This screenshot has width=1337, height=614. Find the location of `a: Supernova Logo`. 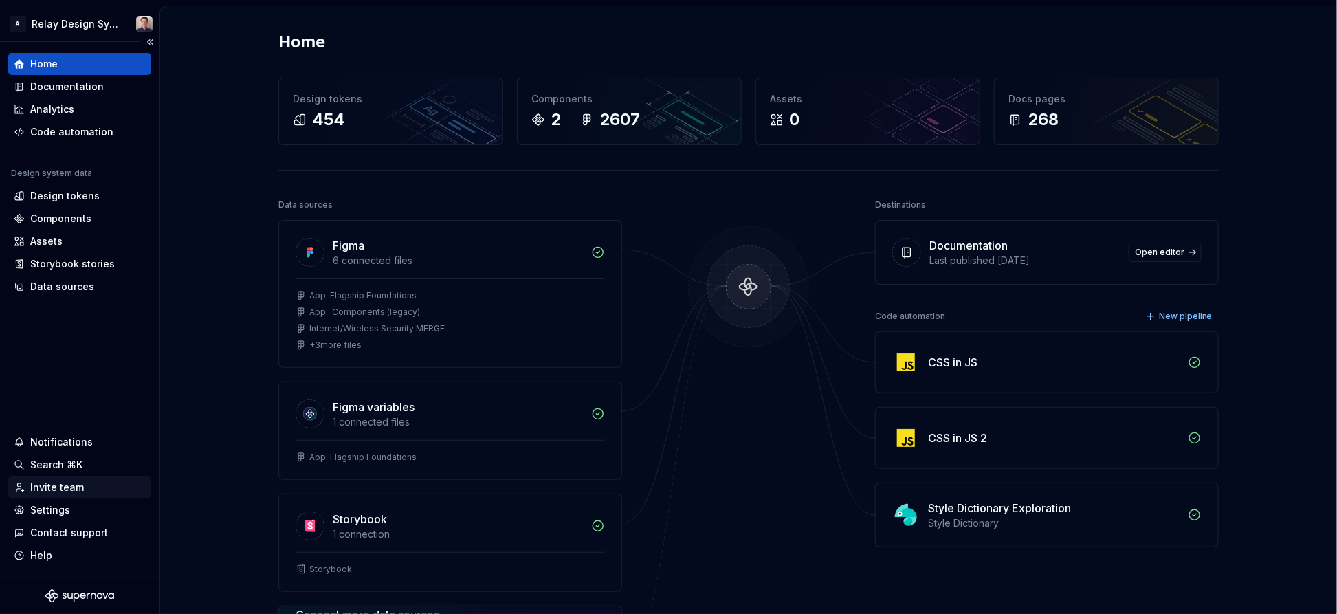

a: Supernova Logo is located at coordinates (80, 596).